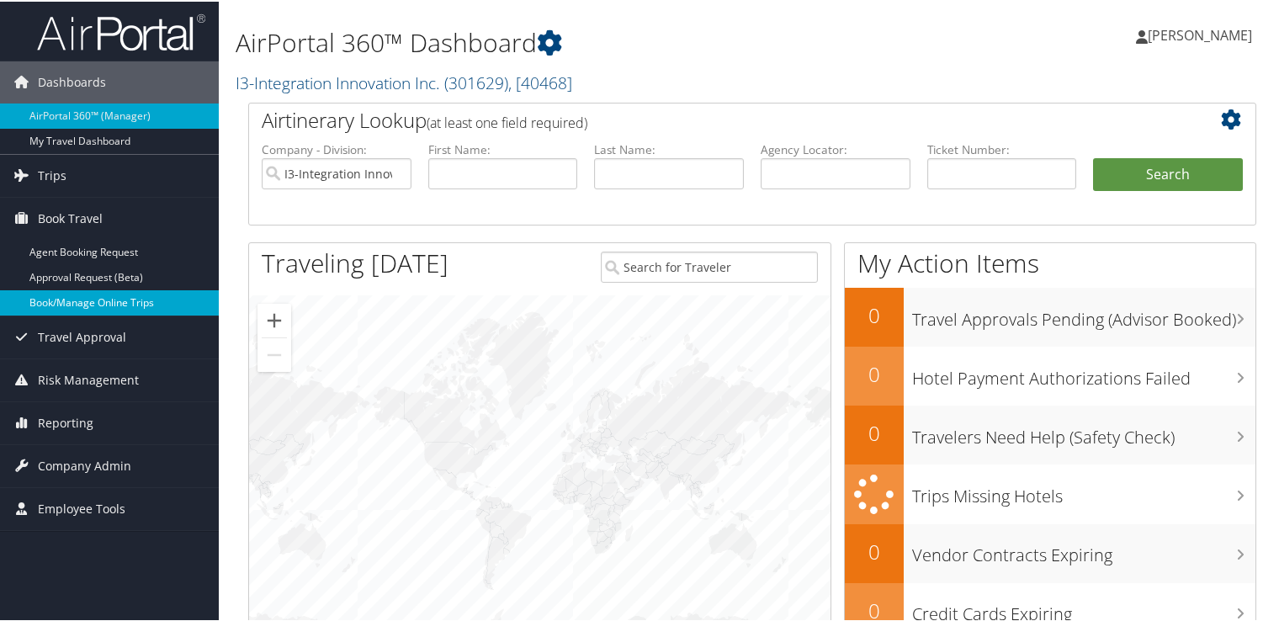 The width and height of the screenshot is (1279, 621). I want to click on span: Company Admin, so click(84, 465).